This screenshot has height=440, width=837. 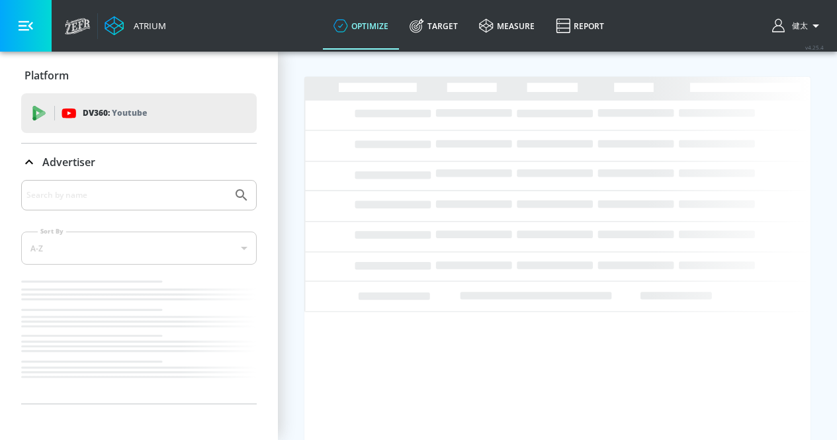 What do you see at coordinates (129, 112) in the screenshot?
I see `p: Youtube` at bounding box center [129, 112].